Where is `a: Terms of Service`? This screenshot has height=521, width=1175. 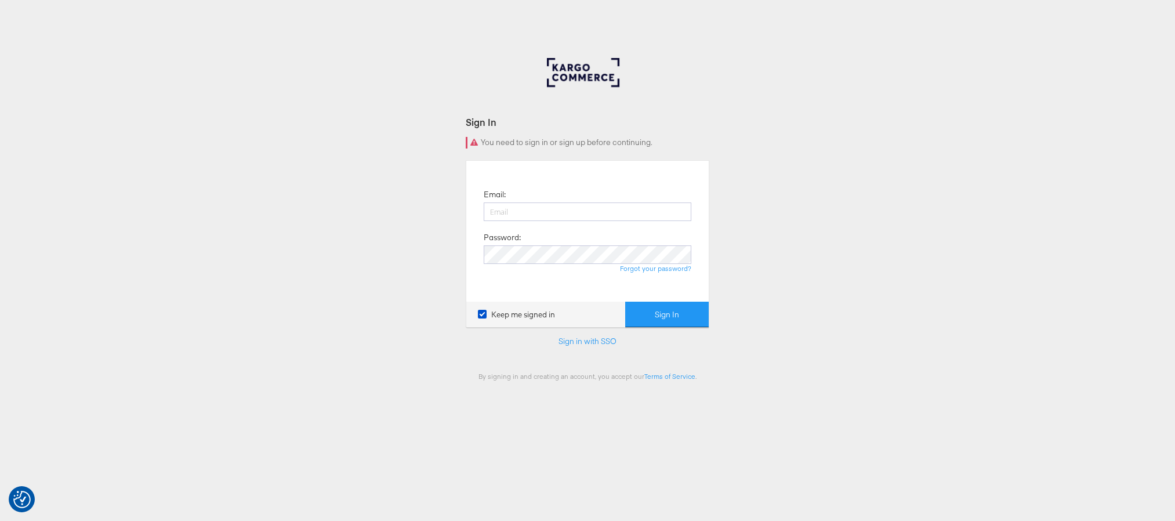
a: Terms of Service is located at coordinates (670, 376).